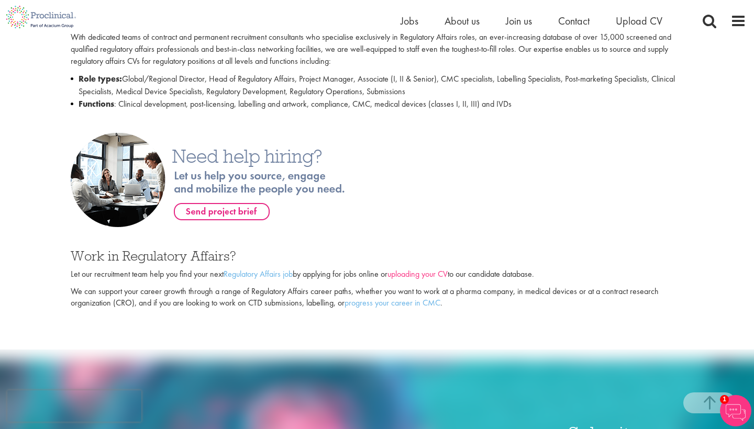 This screenshot has width=754, height=429. Describe the element at coordinates (639, 21) in the screenshot. I see `a: Upload CV` at that location.